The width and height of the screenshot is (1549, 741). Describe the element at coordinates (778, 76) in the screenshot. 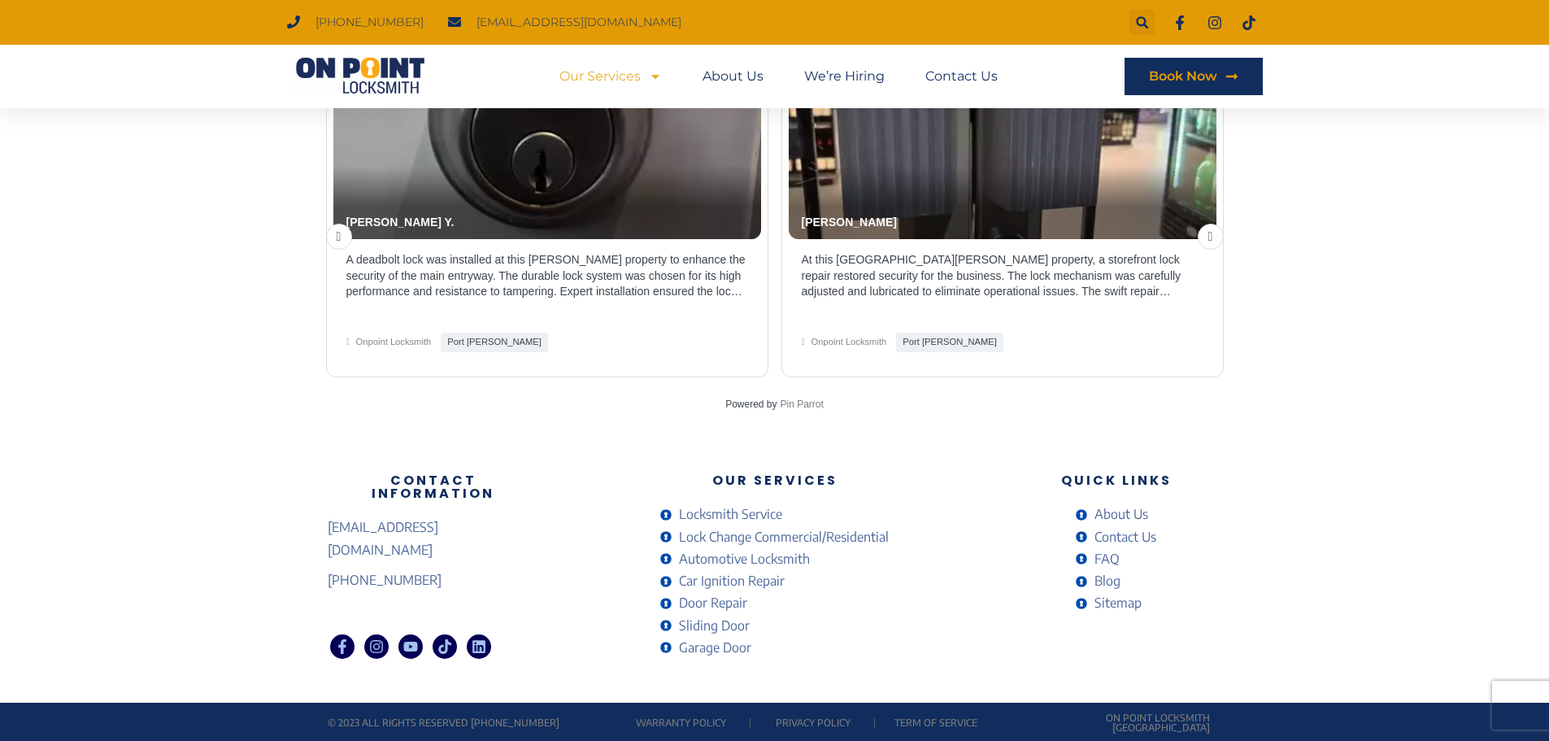

I see `nav: Menu` at that location.